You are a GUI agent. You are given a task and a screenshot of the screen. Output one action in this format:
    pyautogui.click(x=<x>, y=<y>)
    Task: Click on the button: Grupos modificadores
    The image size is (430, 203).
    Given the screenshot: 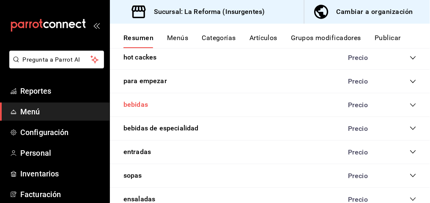 What is the action you would take?
    pyautogui.click(x=326, y=41)
    